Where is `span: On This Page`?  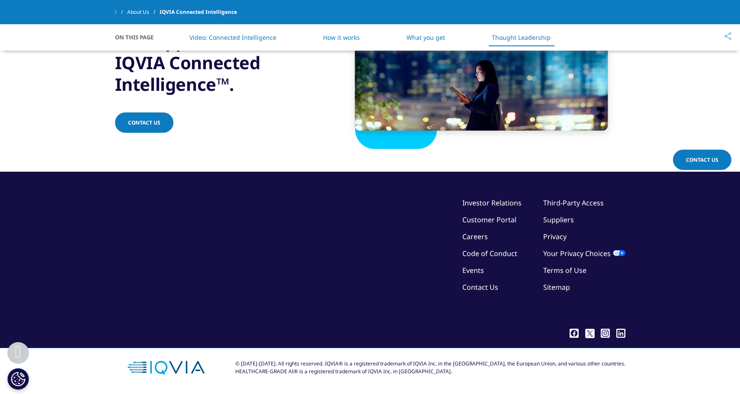
span: On This Page is located at coordinates (139, 37).